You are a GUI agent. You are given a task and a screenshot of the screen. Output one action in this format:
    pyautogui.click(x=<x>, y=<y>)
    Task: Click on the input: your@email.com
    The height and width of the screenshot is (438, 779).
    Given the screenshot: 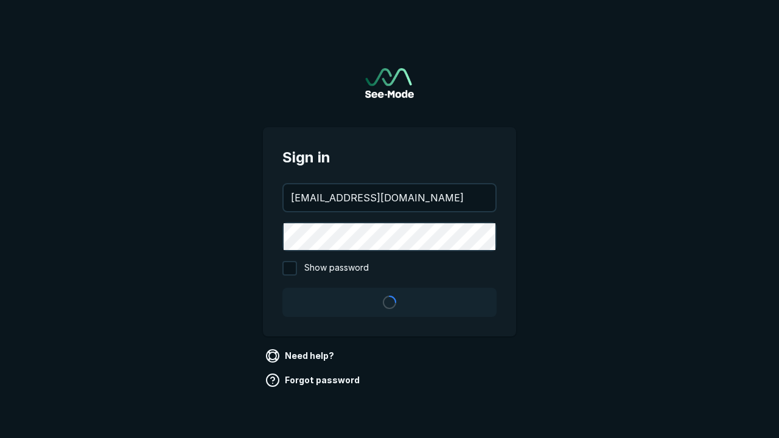 What is the action you would take?
    pyautogui.click(x=389, y=198)
    